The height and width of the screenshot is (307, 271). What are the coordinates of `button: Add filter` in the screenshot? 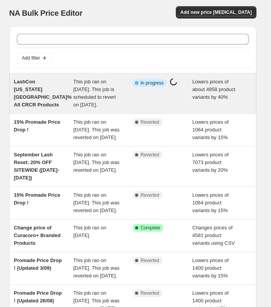 It's located at (34, 58).